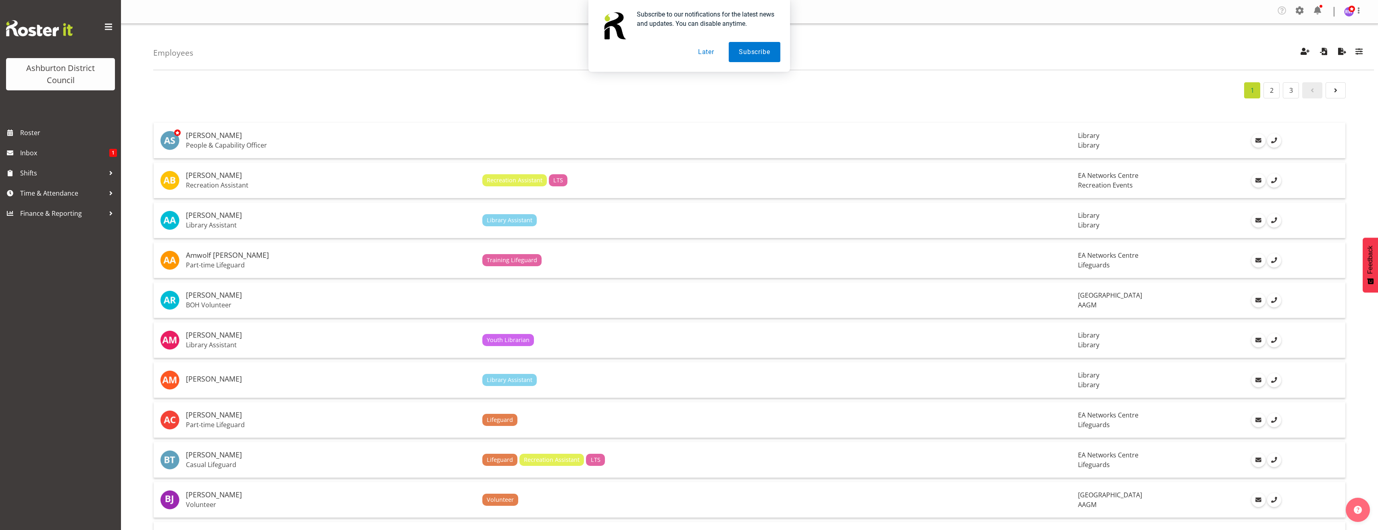 This screenshot has width=1378, height=530. Describe the element at coordinates (1106, 185) in the screenshot. I see `span: Recreation Events` at that location.